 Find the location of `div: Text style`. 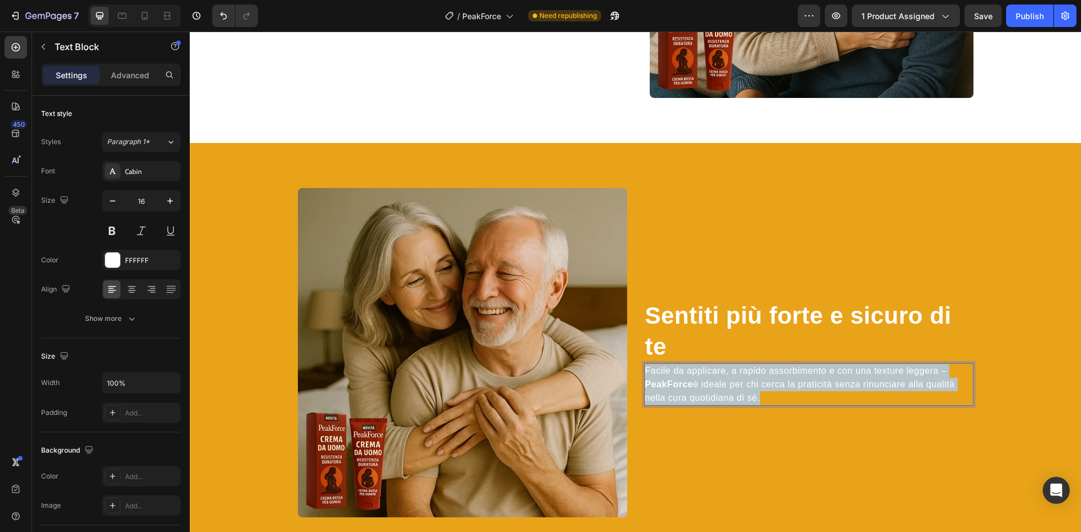

div: Text style is located at coordinates (56, 114).